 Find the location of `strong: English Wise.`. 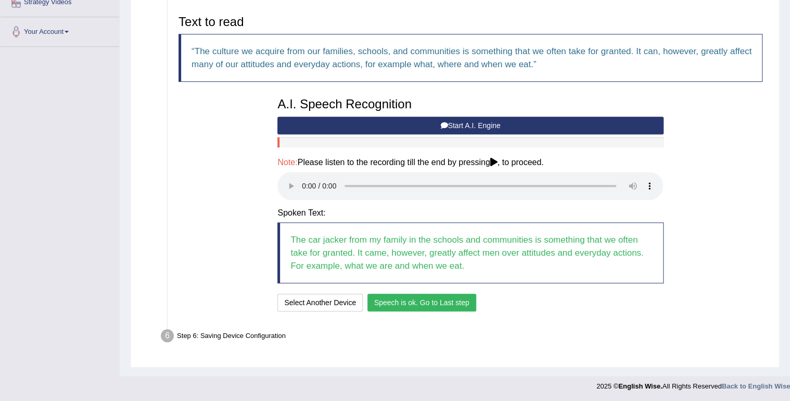

strong: English Wise. is located at coordinates (640, 386).